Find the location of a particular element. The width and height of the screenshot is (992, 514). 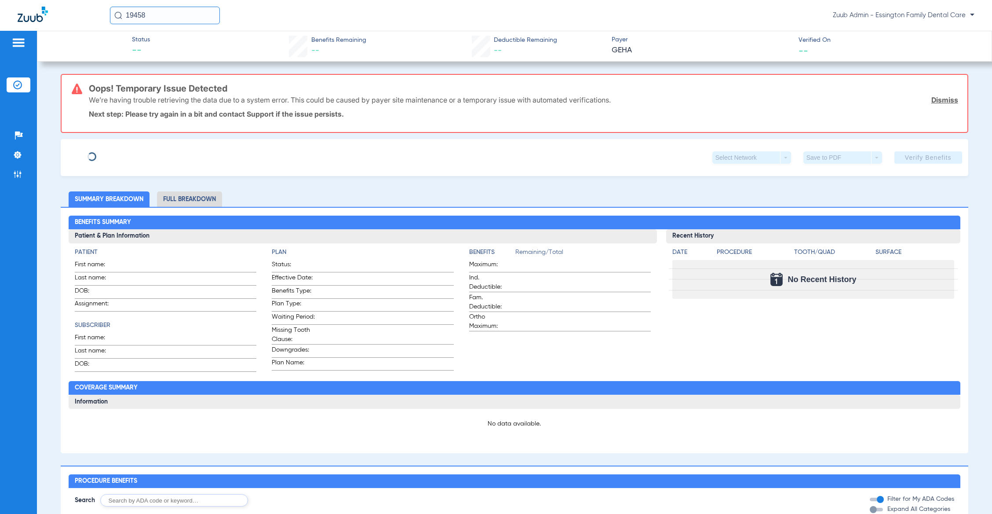

span: Waiting Period: is located at coordinates (293, 318).